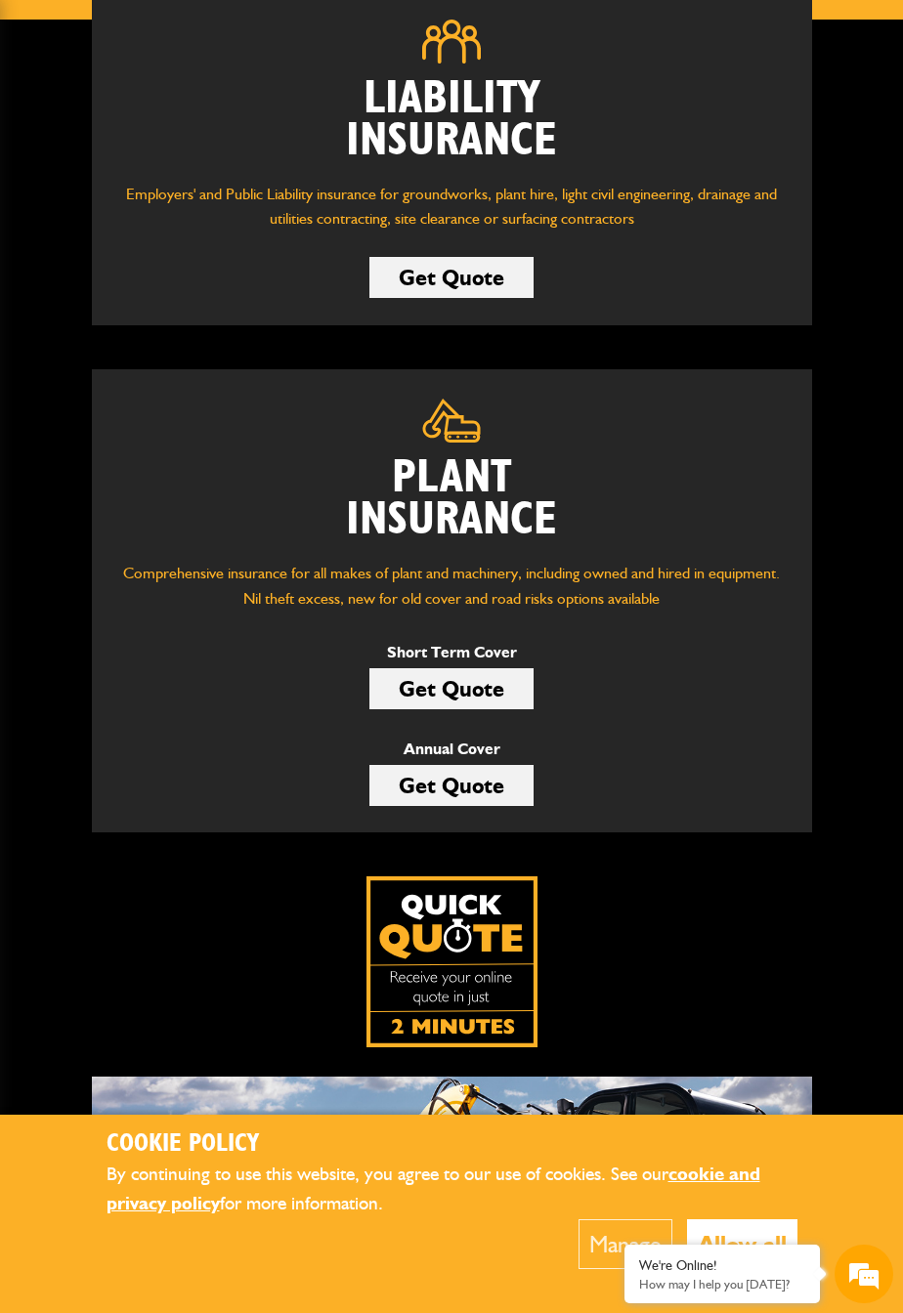 Image resolution: width=903 pixels, height=1313 pixels. Describe the element at coordinates (722, 1265) in the screenshot. I see `div: We're Online!` at that location.